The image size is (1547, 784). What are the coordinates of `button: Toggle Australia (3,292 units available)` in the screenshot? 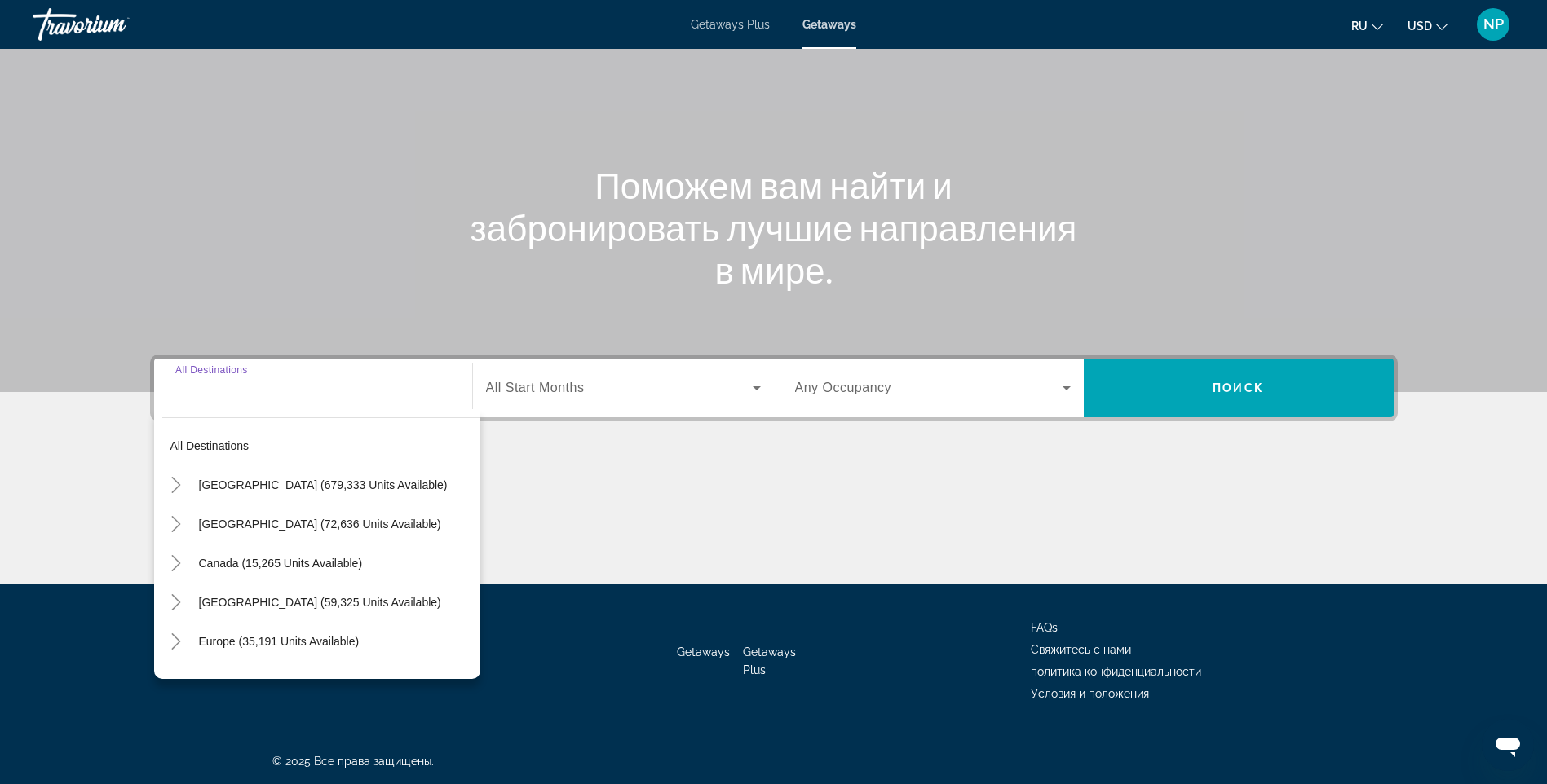 It's located at (176, 681).